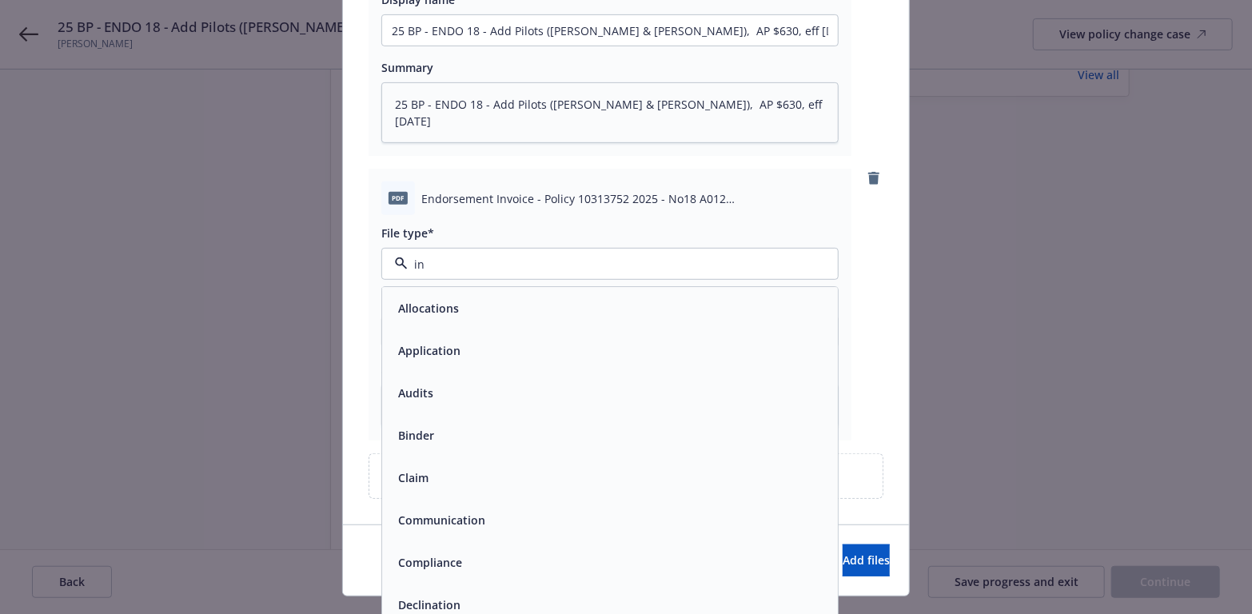 This screenshot has height=614, width=1252. What do you see at coordinates (610, 30) in the screenshot?
I see `input: Add display name here...` at bounding box center [610, 30].